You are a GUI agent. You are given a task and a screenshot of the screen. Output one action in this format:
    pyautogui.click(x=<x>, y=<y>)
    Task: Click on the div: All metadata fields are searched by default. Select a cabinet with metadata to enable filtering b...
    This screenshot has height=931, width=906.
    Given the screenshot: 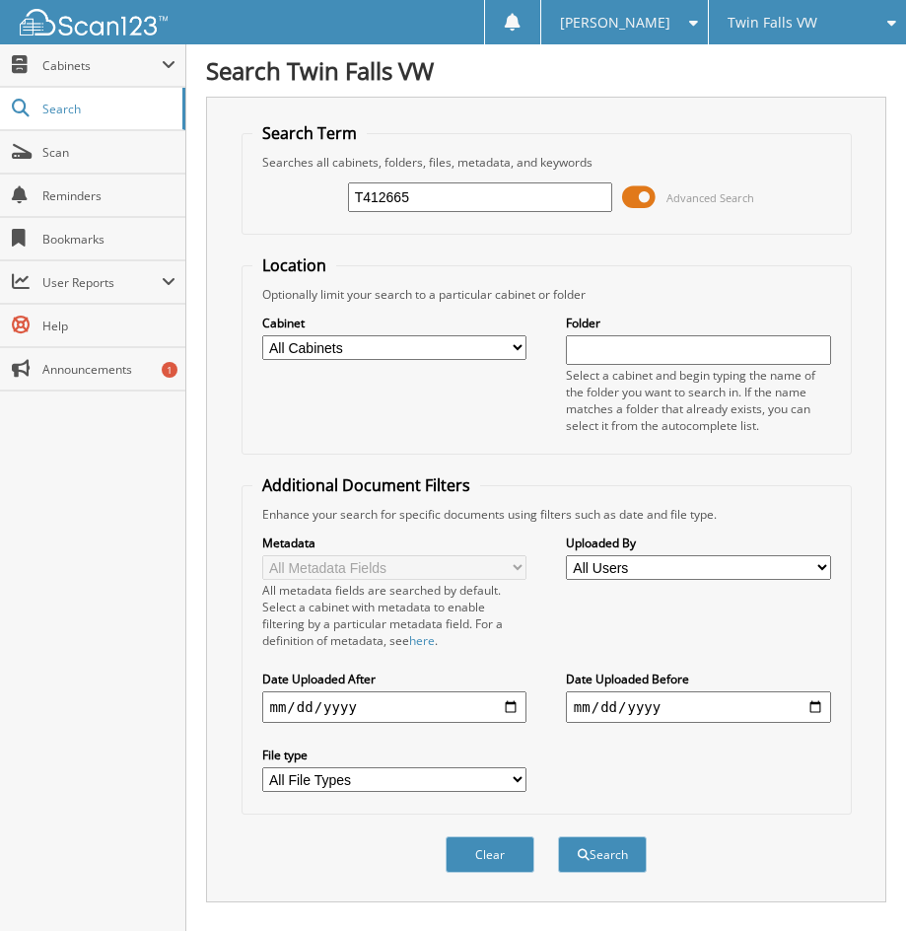 What is the action you would take?
    pyautogui.click(x=394, y=615)
    